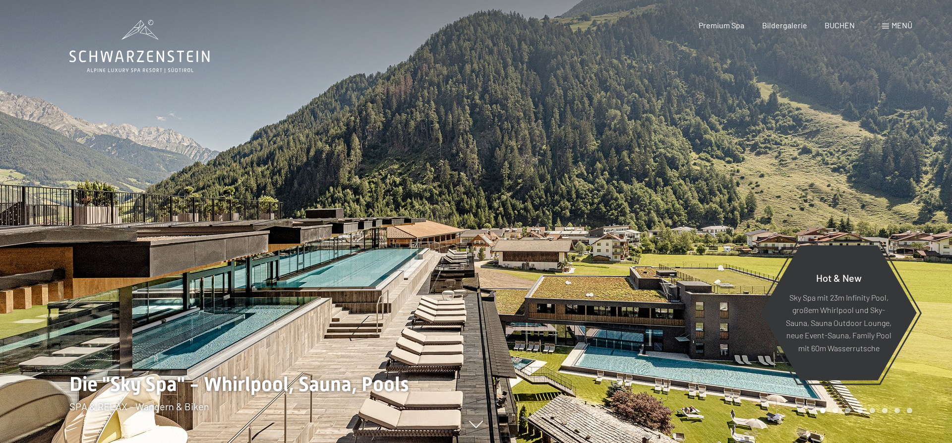 This screenshot has width=952, height=443. Describe the element at coordinates (860, 410) in the screenshot. I see `div: Carousel Page 4` at that location.